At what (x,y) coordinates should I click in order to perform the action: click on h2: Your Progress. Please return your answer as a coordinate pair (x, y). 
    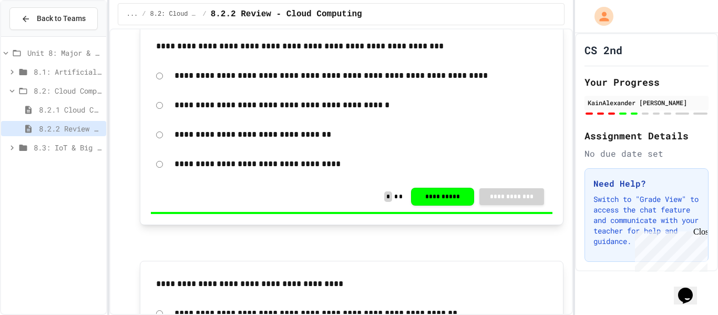
    Looking at the image, I should click on (646, 82).